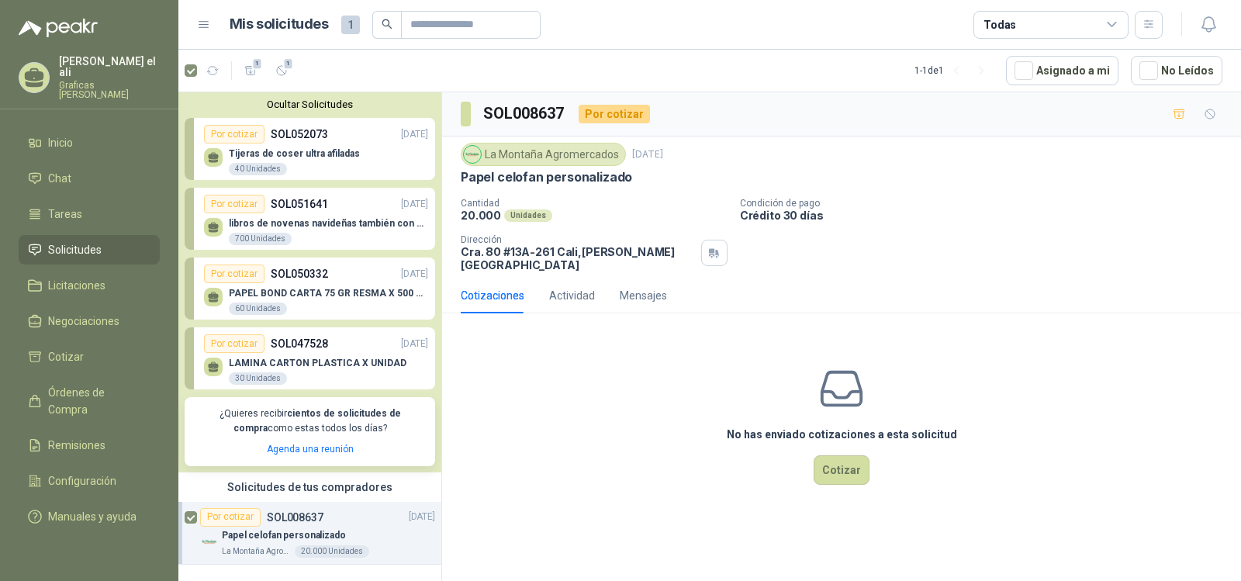 Image resolution: width=1241 pixels, height=581 pixels. Describe the element at coordinates (1062, 71) in the screenshot. I see `button: Asignado a mi` at that location.